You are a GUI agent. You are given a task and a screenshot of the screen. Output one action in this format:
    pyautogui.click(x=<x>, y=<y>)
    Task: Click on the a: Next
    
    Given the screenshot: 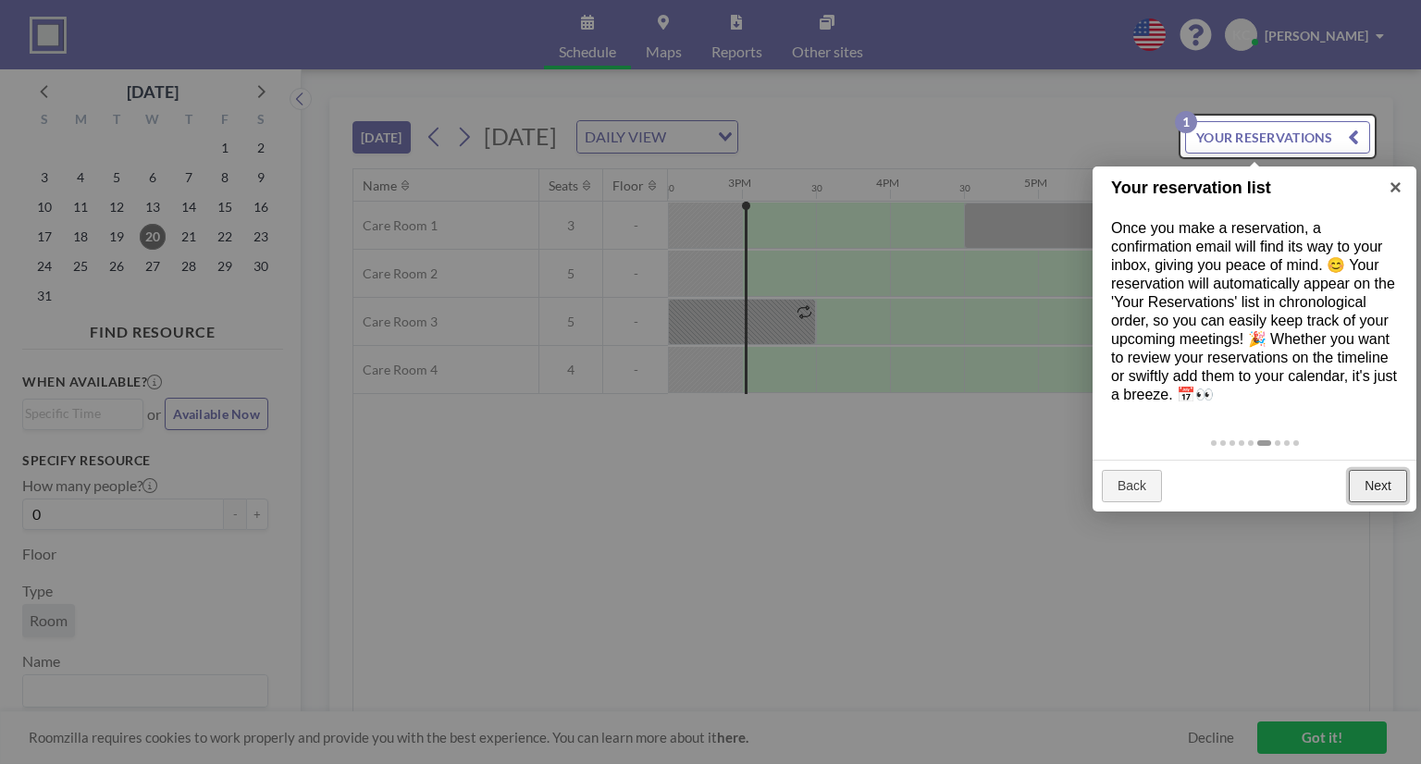 What is the action you would take?
    pyautogui.click(x=1377, y=487)
    